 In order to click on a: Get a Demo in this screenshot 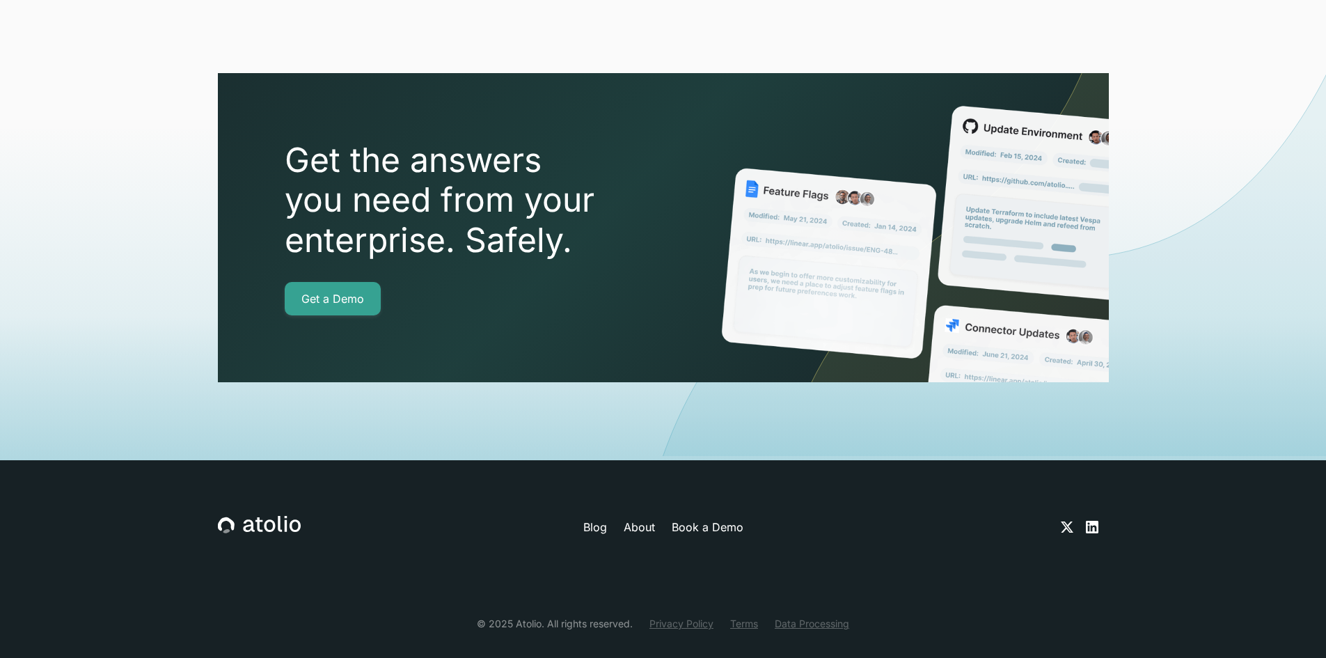, I will do `click(333, 299)`.